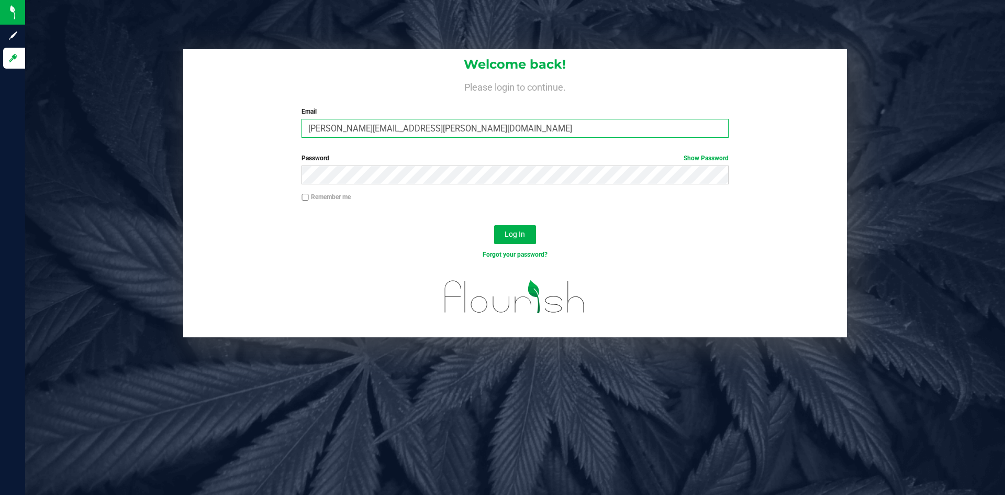 This screenshot has height=495, width=1005. What do you see at coordinates (13, 36) in the screenshot?
I see `inline-svg: Sign up` at bounding box center [13, 36].